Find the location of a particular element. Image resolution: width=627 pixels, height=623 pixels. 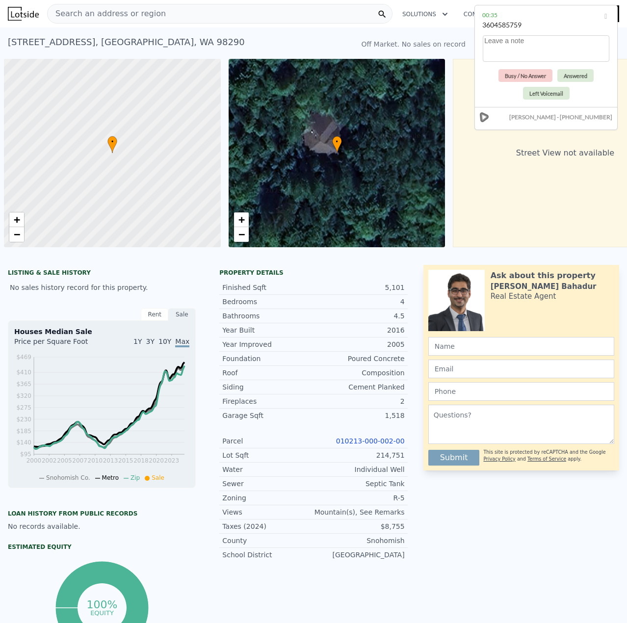

div: Snohomish is located at coordinates (359, 541).